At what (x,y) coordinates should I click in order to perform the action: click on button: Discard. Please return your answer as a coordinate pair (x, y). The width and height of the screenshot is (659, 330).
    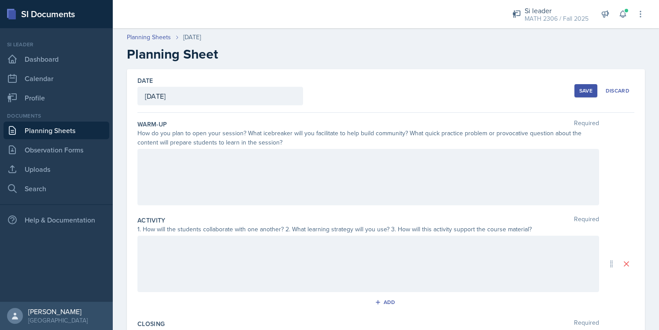
    Looking at the image, I should click on (617, 91).